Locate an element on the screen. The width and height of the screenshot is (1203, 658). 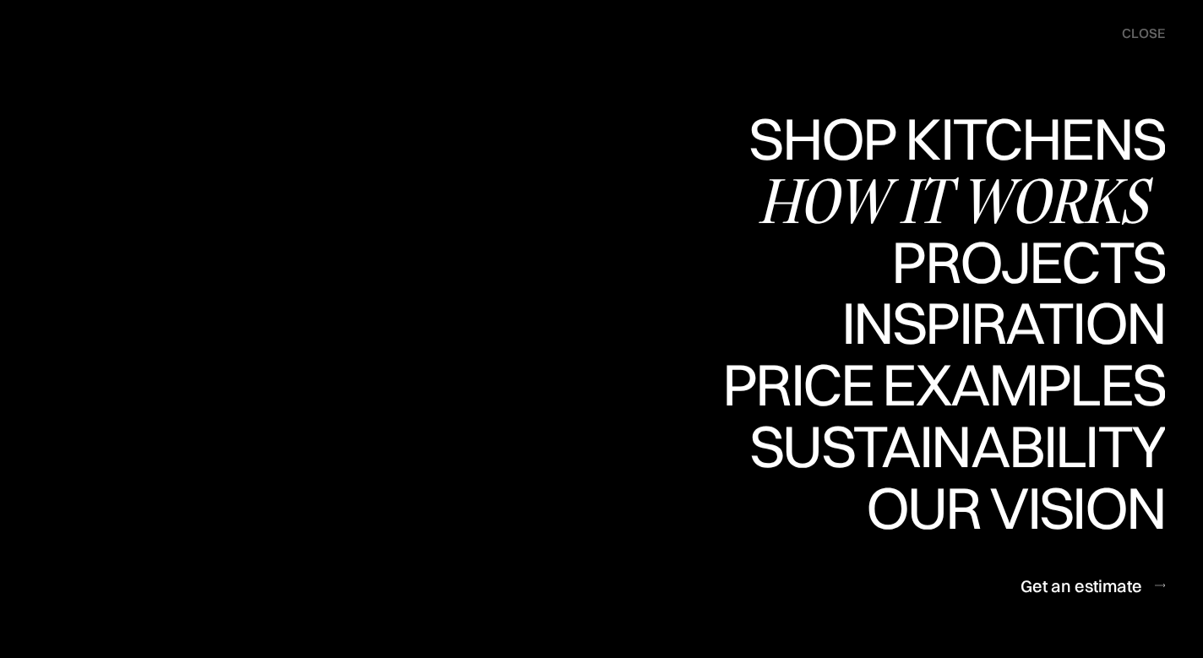
a: Price examplesPrice examples is located at coordinates (943, 385).